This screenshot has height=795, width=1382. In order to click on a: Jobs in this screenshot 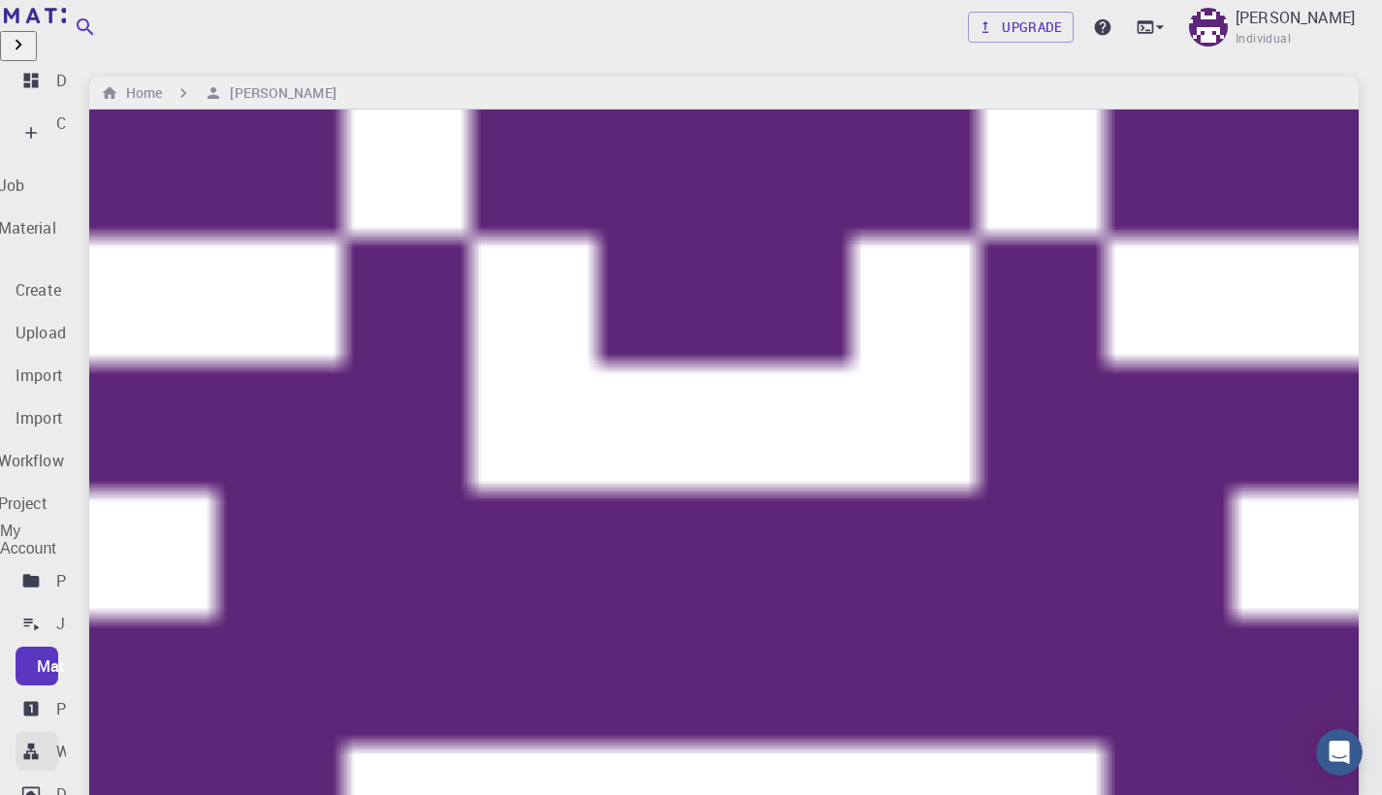, I will do `click(37, 624)`.